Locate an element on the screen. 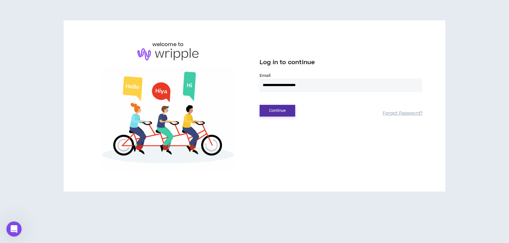 The image size is (509, 243). img: Welcome to Wripple is located at coordinates (168, 119).